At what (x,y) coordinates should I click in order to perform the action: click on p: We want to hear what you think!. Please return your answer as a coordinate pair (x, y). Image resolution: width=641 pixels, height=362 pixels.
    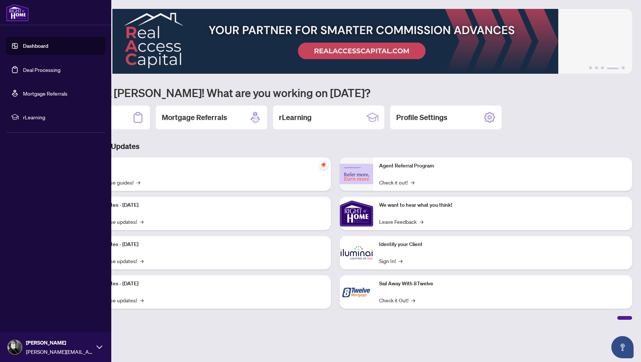
    Looking at the image, I should click on (502, 205).